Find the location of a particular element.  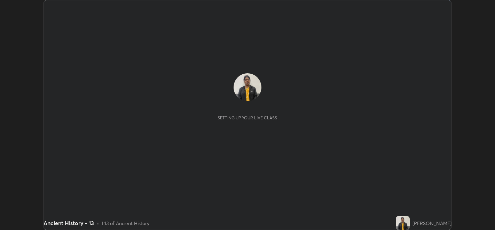

div: Ancient History - 13 is located at coordinates (69, 223).